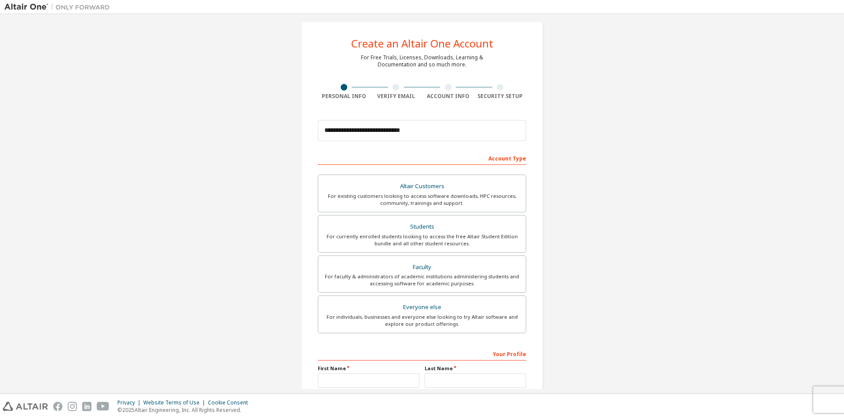 The height and width of the screenshot is (419, 844). I want to click on p: © 2025 Altair Engineering, Inc. All Rights Reserved., so click(185, 409).